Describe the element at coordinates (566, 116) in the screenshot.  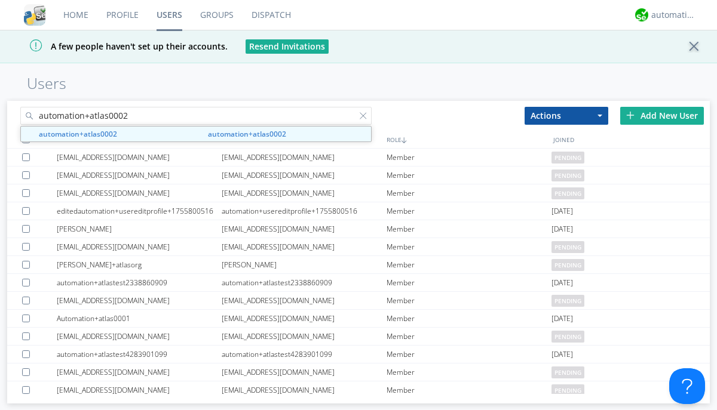
I see `button: Actions` at that location.